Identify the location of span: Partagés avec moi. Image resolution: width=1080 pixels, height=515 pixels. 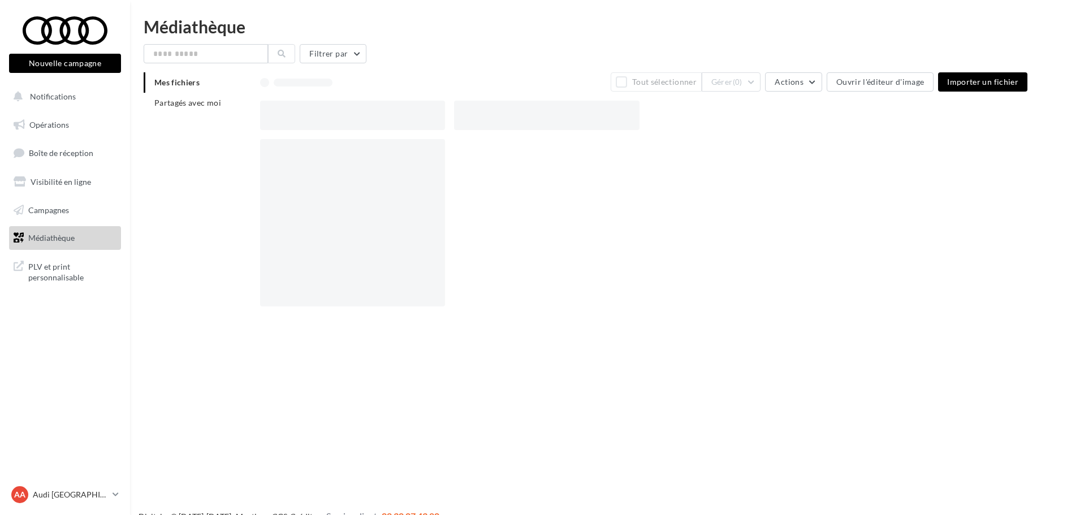
(188, 102).